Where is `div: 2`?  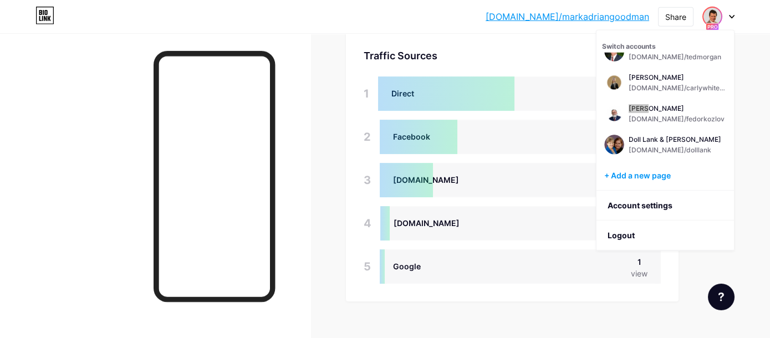
div: 2 is located at coordinates (367, 137).